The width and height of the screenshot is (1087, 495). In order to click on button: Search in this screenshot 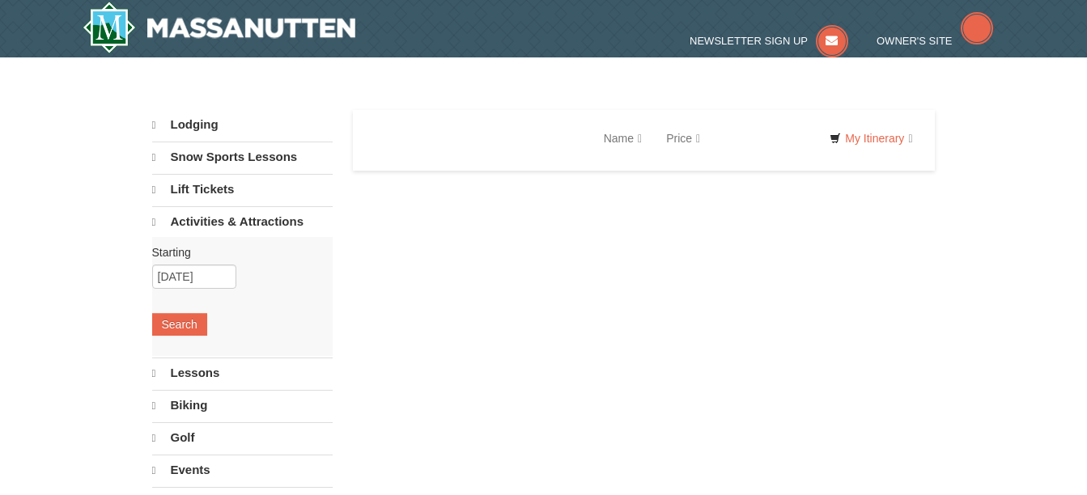, I will do `click(180, 325)`.